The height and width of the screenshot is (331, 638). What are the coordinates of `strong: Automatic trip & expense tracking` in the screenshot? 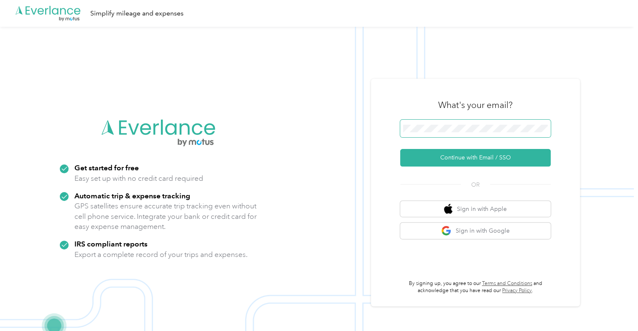 It's located at (132, 195).